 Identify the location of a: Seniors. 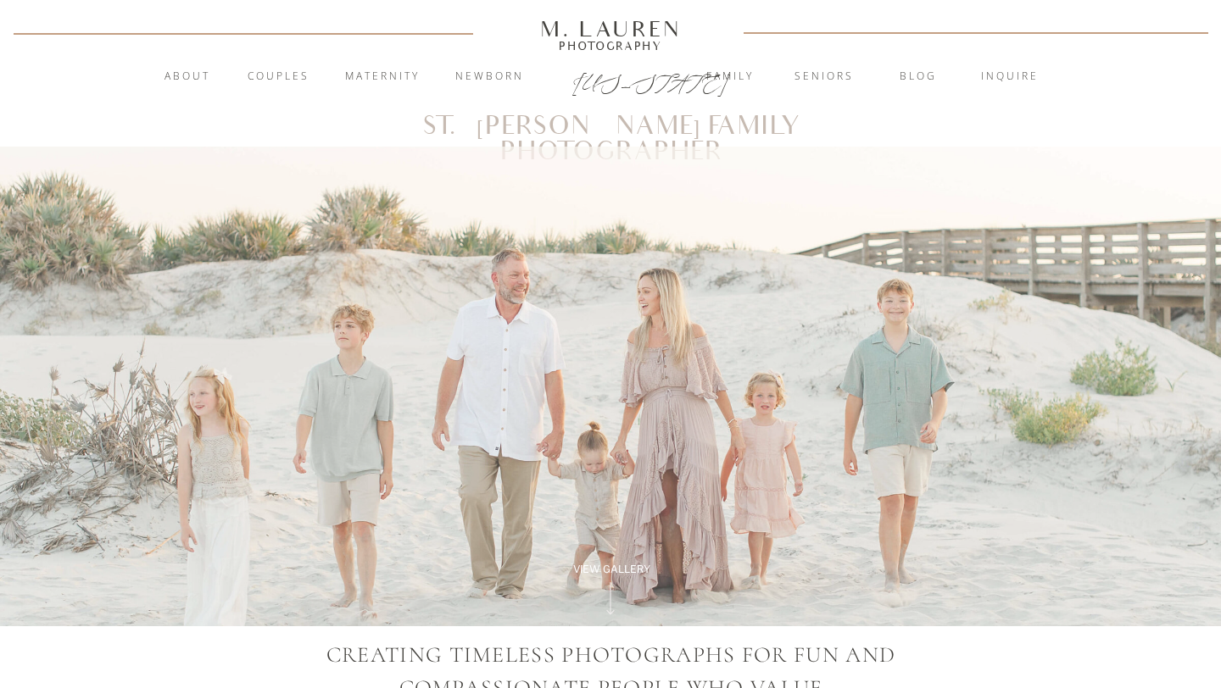
(824, 77).